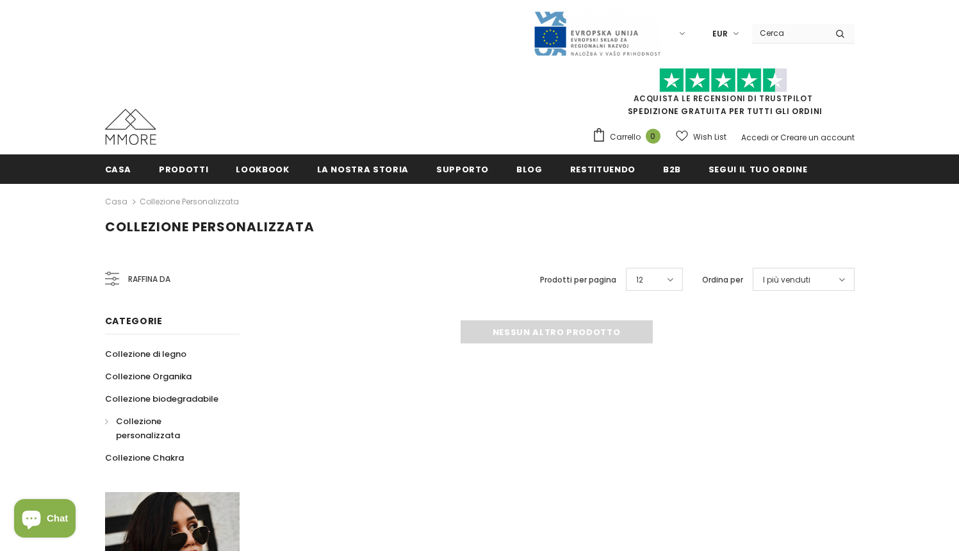 The width and height of the screenshot is (959, 551). What do you see at coordinates (183, 169) in the screenshot?
I see `span: Prodotti` at bounding box center [183, 169].